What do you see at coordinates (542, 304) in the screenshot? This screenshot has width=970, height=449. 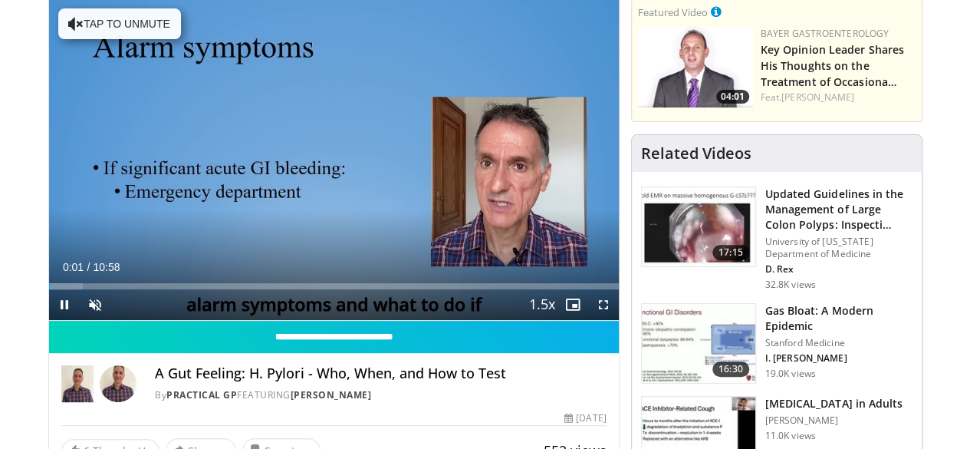 I see `button: Playback Rate` at bounding box center [542, 304].